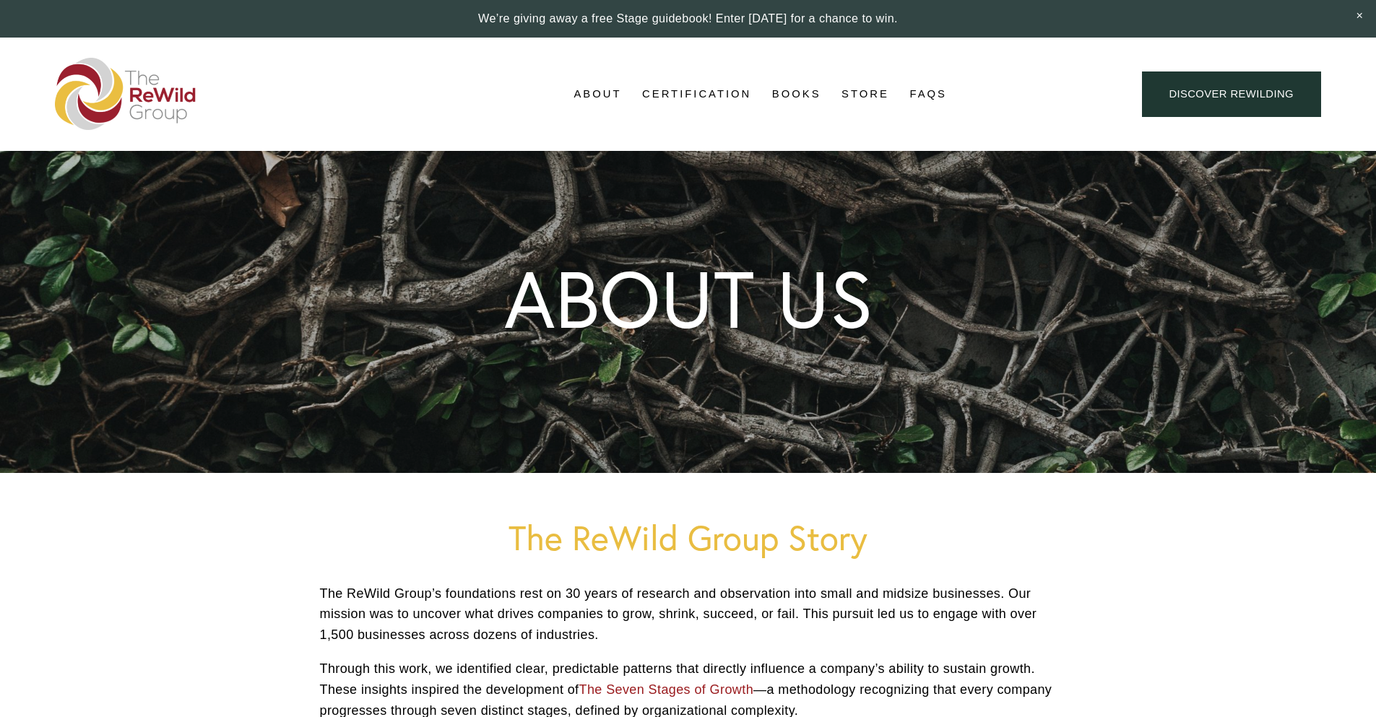  I want to click on h1: The ReWild Group Story, so click(688, 537).